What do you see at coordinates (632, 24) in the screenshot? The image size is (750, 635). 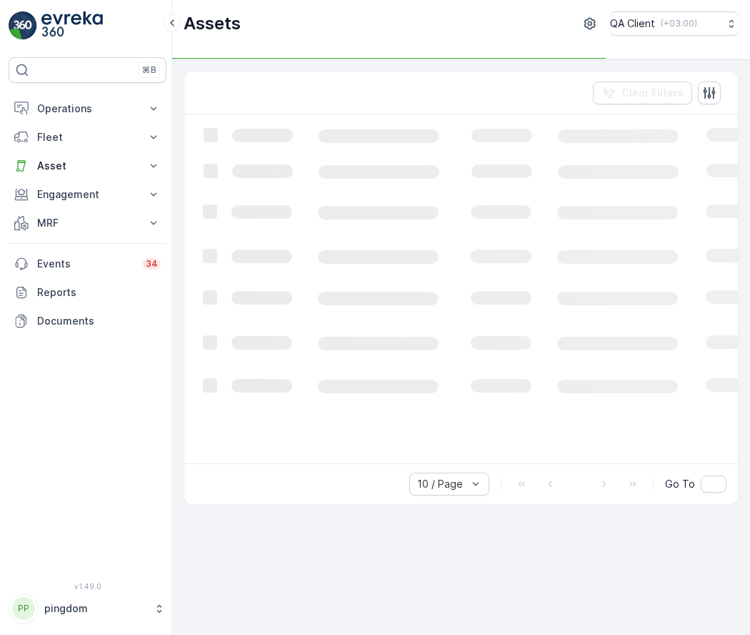 I see `p: QA Client` at bounding box center [632, 24].